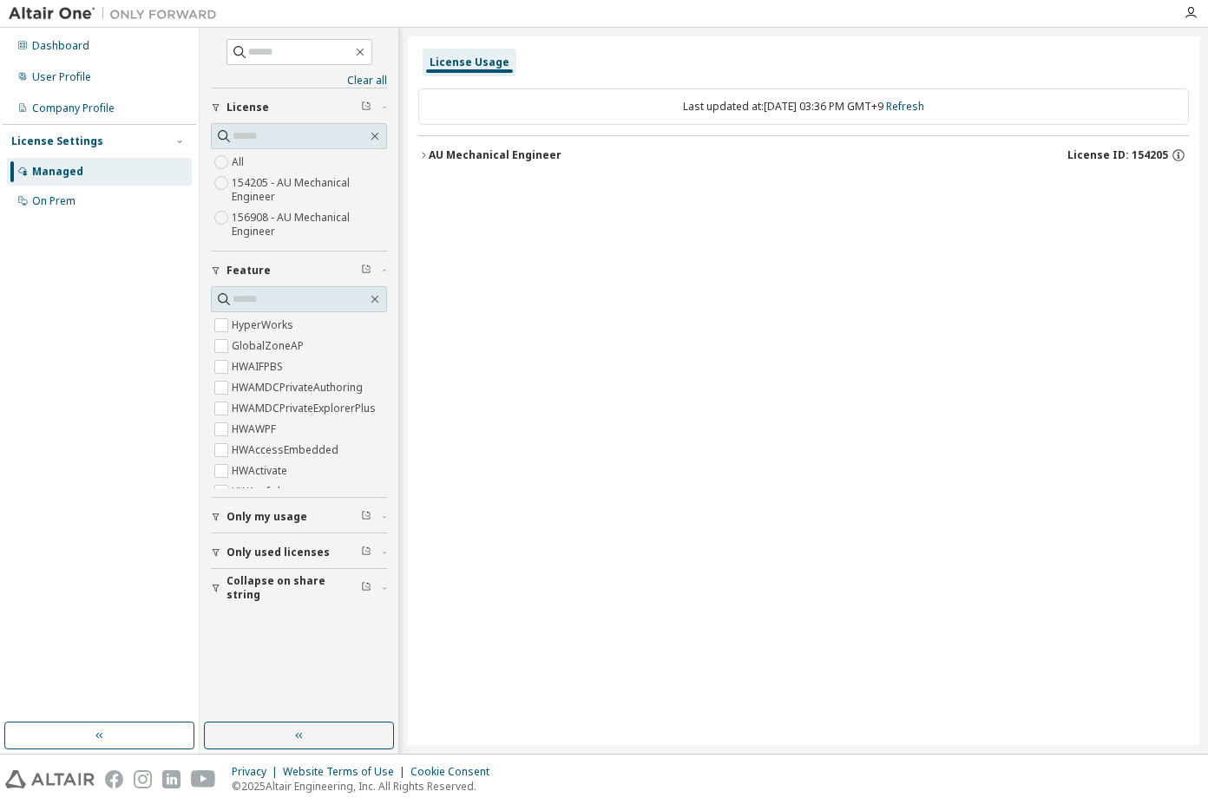 This screenshot has height=804, width=1208. I want to click on label: HWActivate, so click(261, 471).